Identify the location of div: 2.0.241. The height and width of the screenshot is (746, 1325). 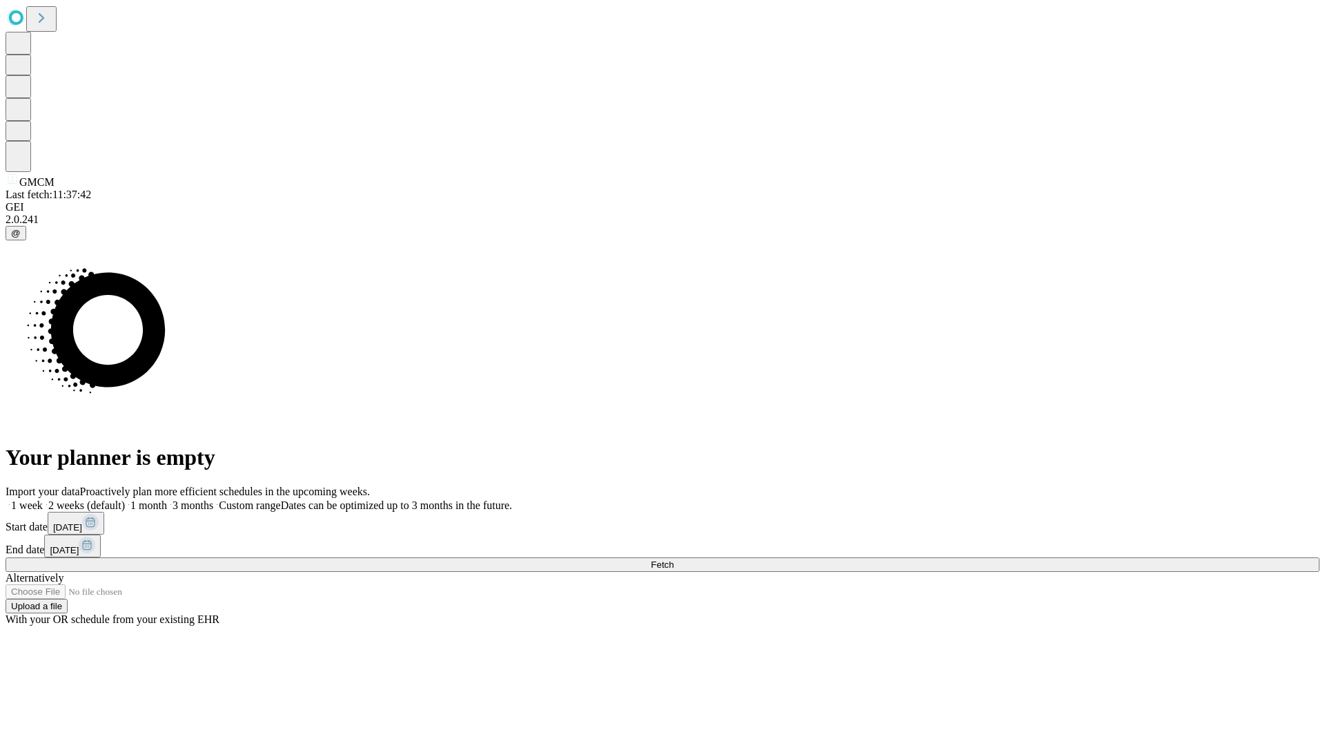
(663, 220).